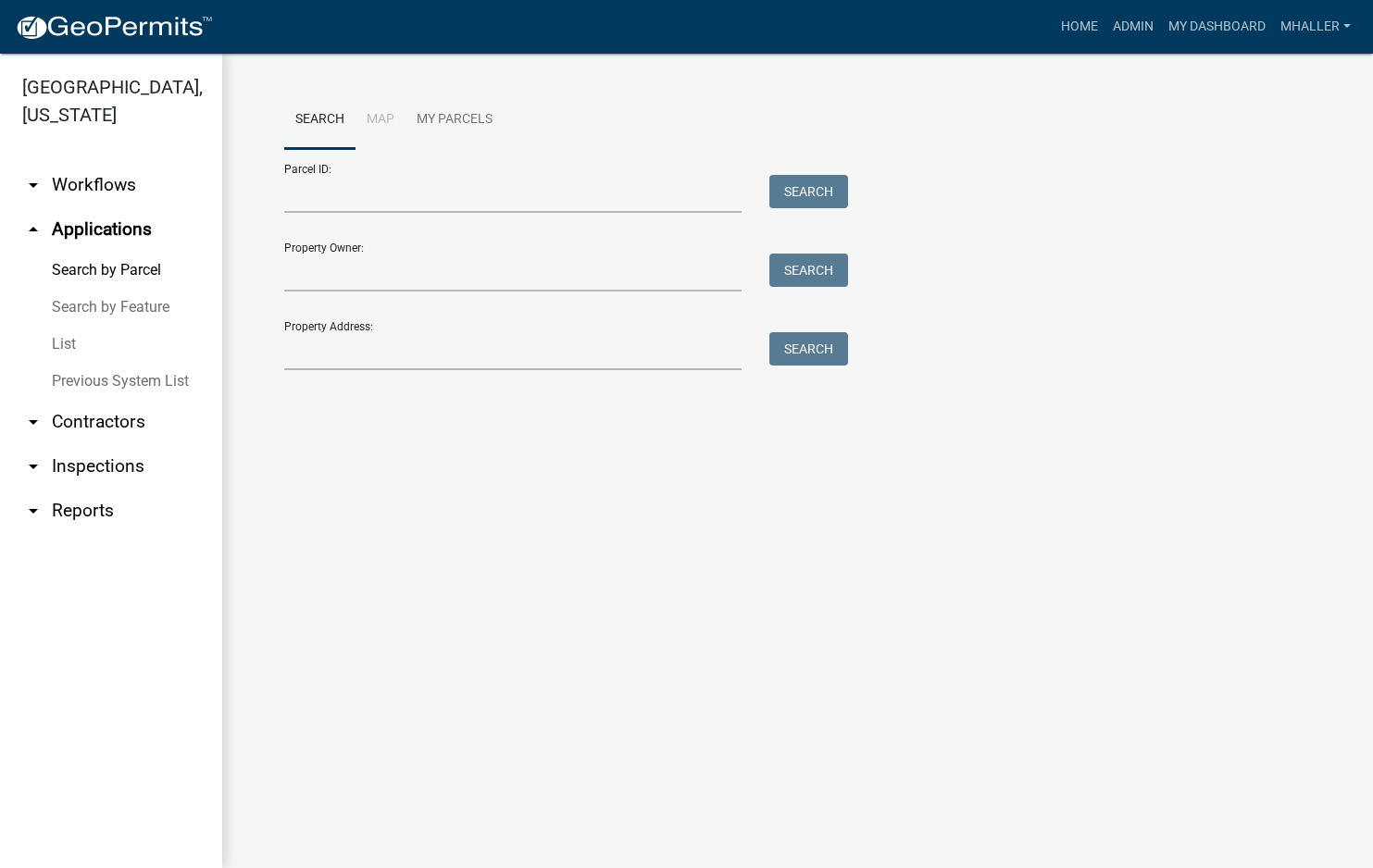  I want to click on a: Search, so click(319, 120).